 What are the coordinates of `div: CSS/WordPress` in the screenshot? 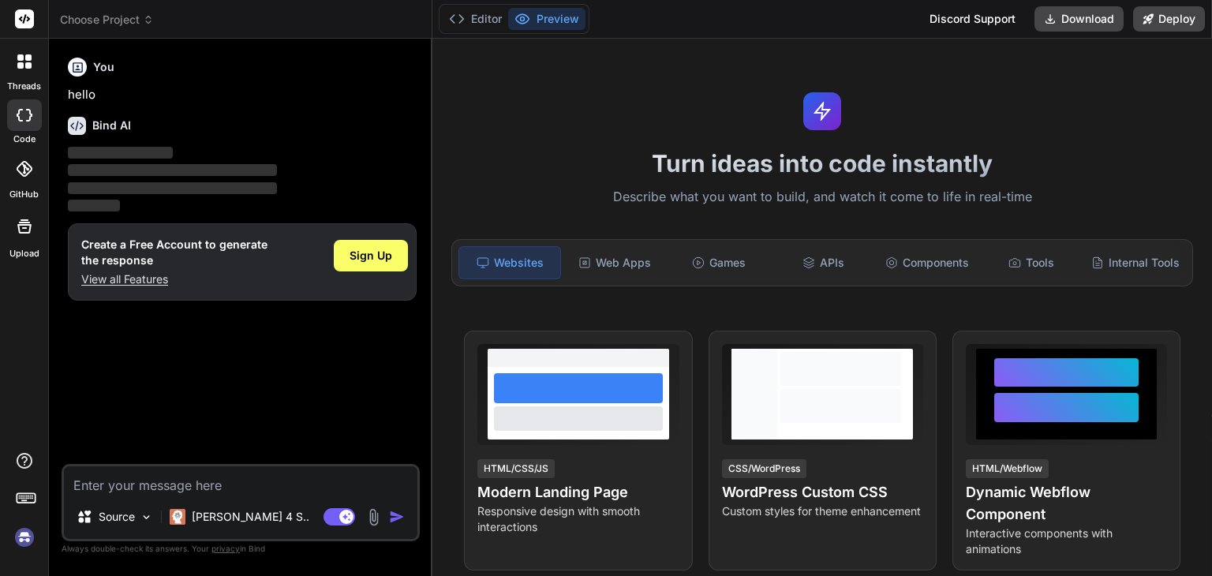 It's located at (764, 469).